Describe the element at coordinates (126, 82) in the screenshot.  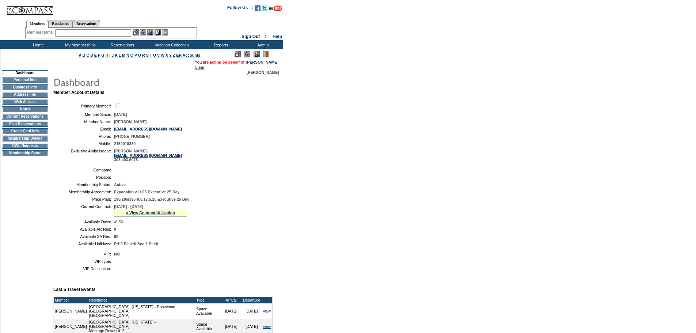
I see `img: pgTtlDashboard.gif` at that location.